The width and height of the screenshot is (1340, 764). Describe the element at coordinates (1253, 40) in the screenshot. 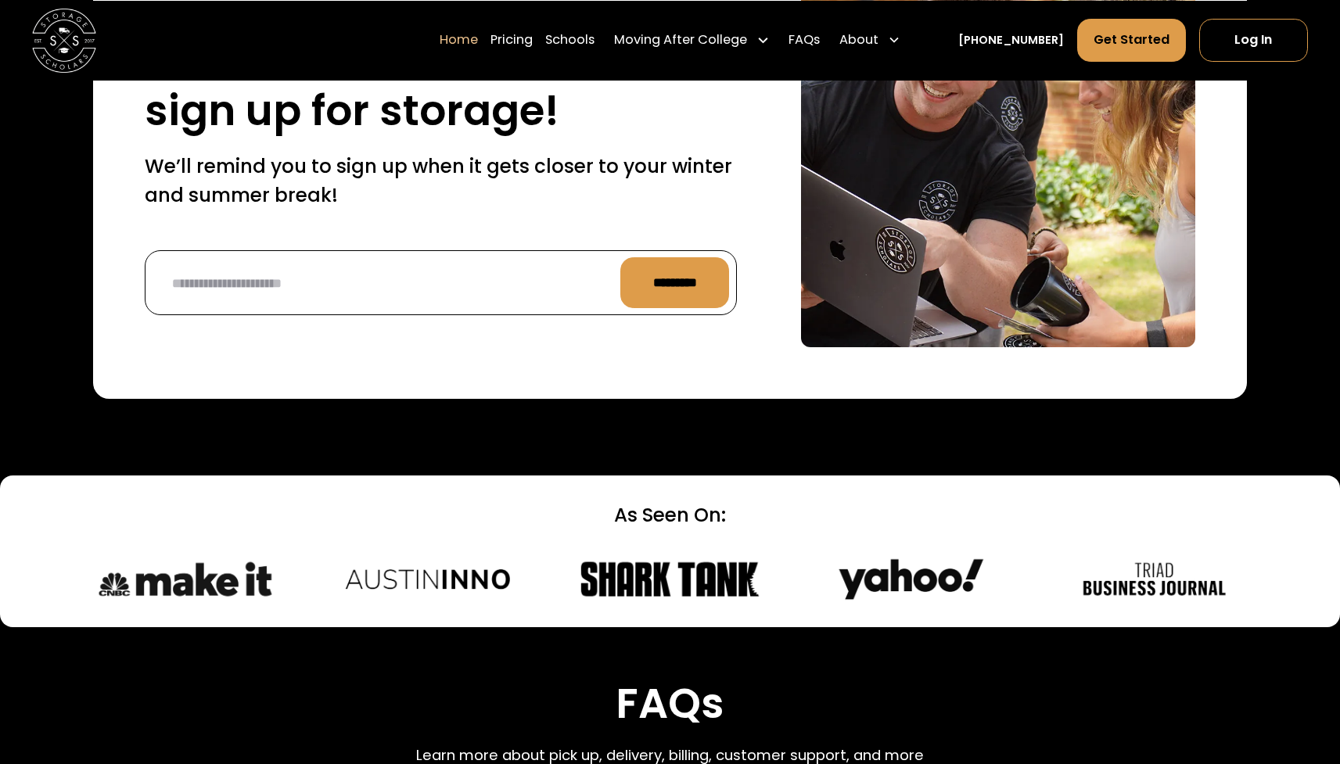

I see `a: Log In` at that location.